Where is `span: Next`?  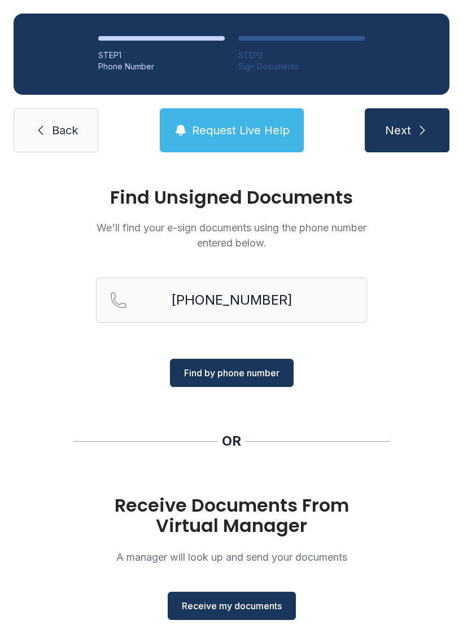 span: Next is located at coordinates (398, 130).